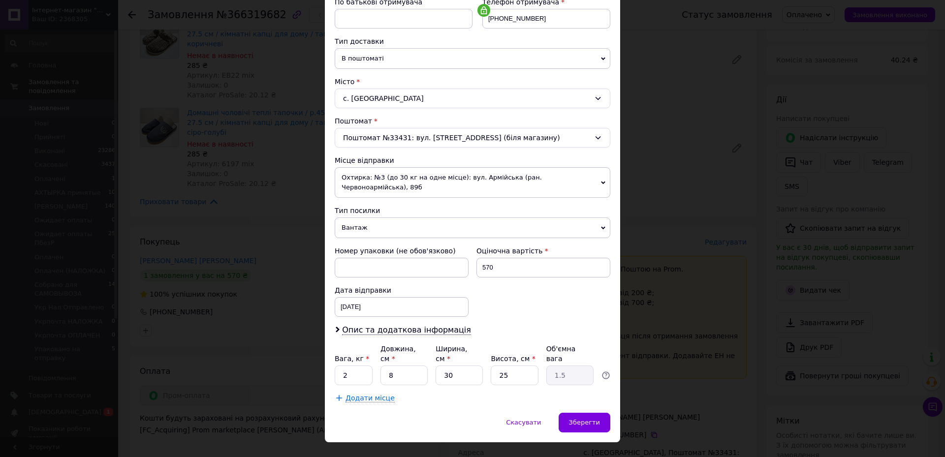  Describe the element at coordinates (364, 160) in the screenshot. I see `span: Місце відправки` at that location.